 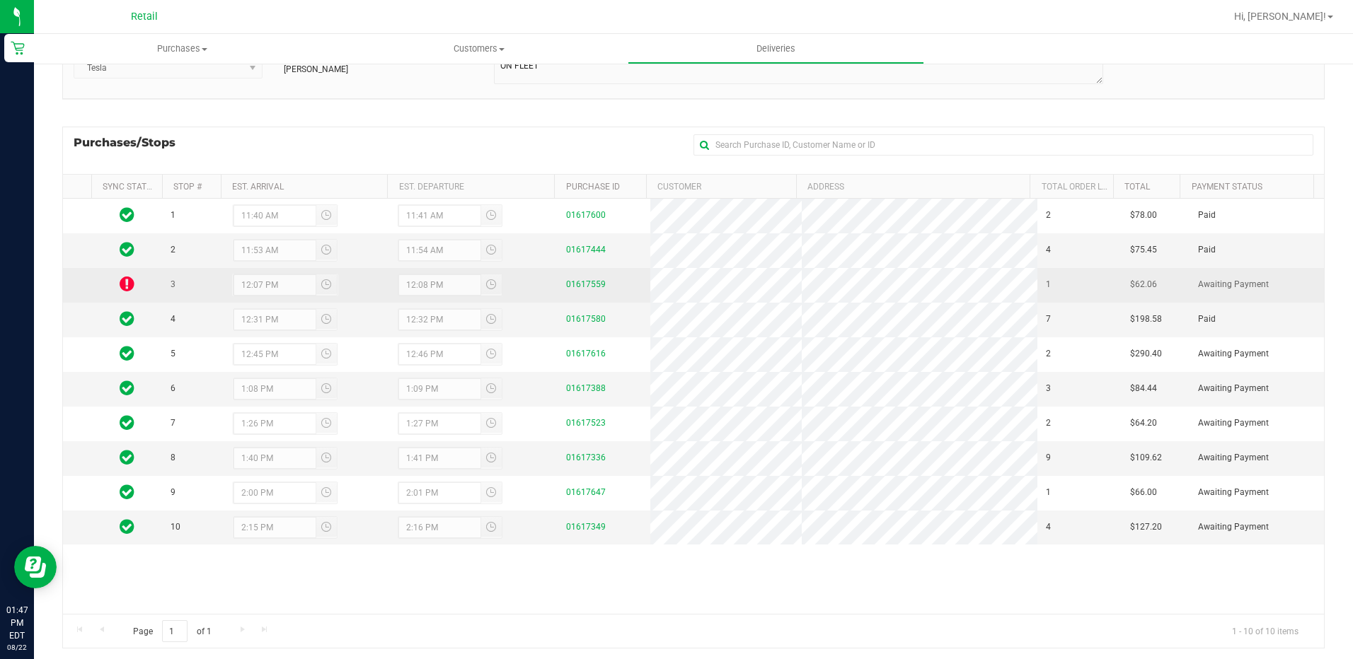 I want to click on span: 5, so click(x=173, y=354).